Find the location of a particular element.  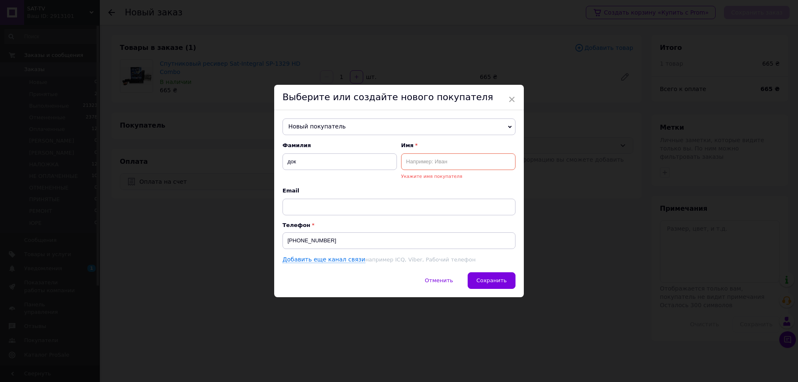

button: Сохранить is located at coordinates (491, 281).